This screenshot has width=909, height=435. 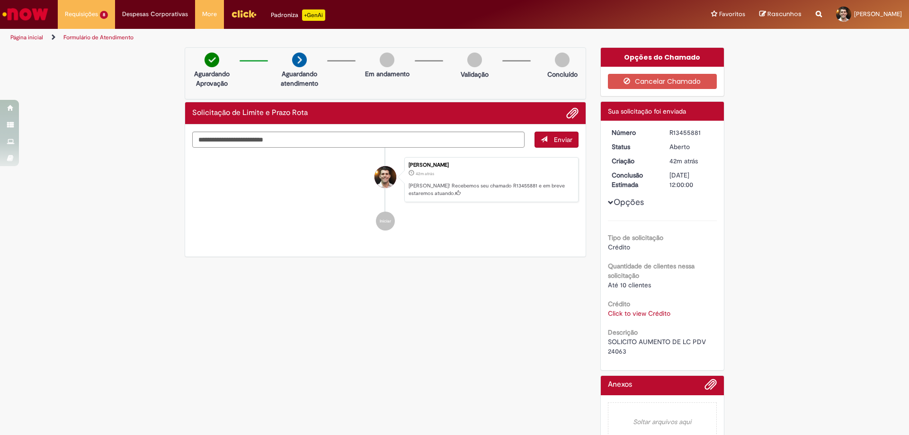 What do you see at coordinates (385, 194) in the screenshot?
I see `ul: Histórico de tíquete` at bounding box center [385, 194].